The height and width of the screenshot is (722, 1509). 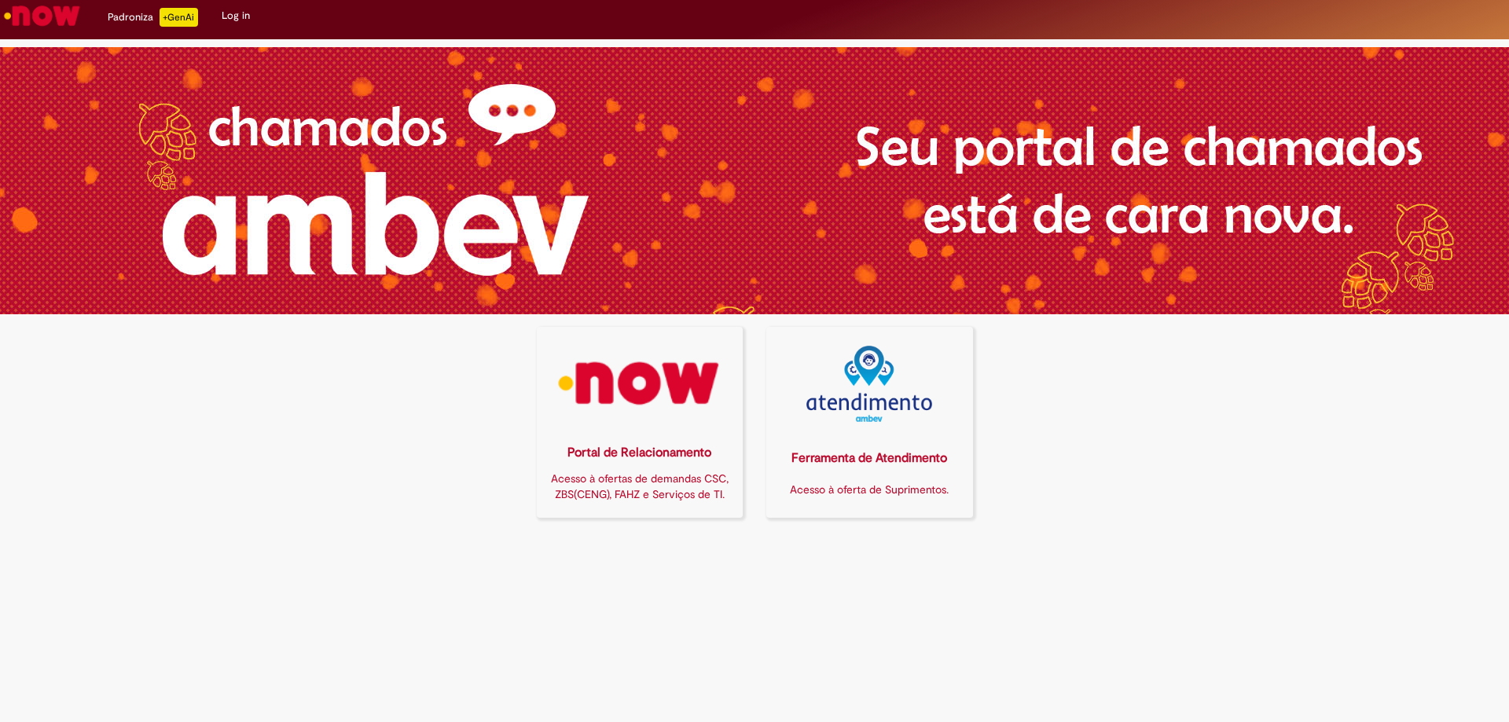 I want to click on div: Padroniza, so click(x=152, y=17).